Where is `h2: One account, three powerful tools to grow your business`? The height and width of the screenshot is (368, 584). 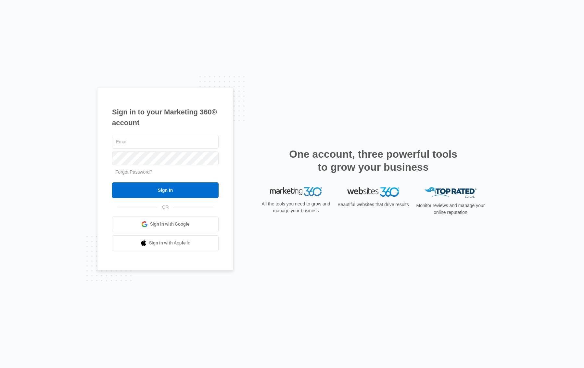
h2: One account, three powerful tools to grow your business is located at coordinates (373, 161).